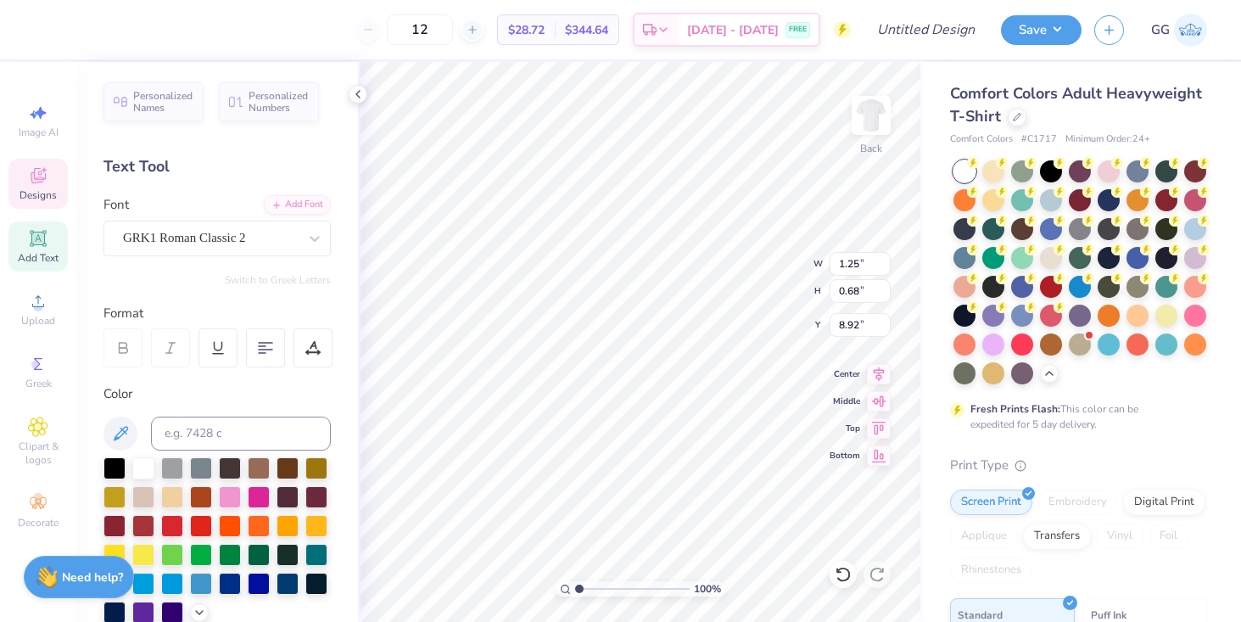  What do you see at coordinates (1168, 536) in the screenshot?
I see `div: Foil` at bounding box center [1168, 536].